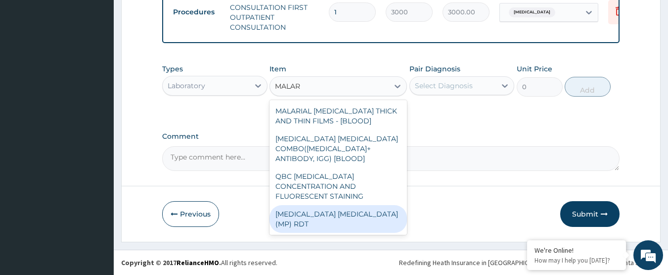 The height and width of the screenshot is (275, 668). Describe the element at coordinates (187, 86) in the screenshot. I see `div: Laboratory` at that location.